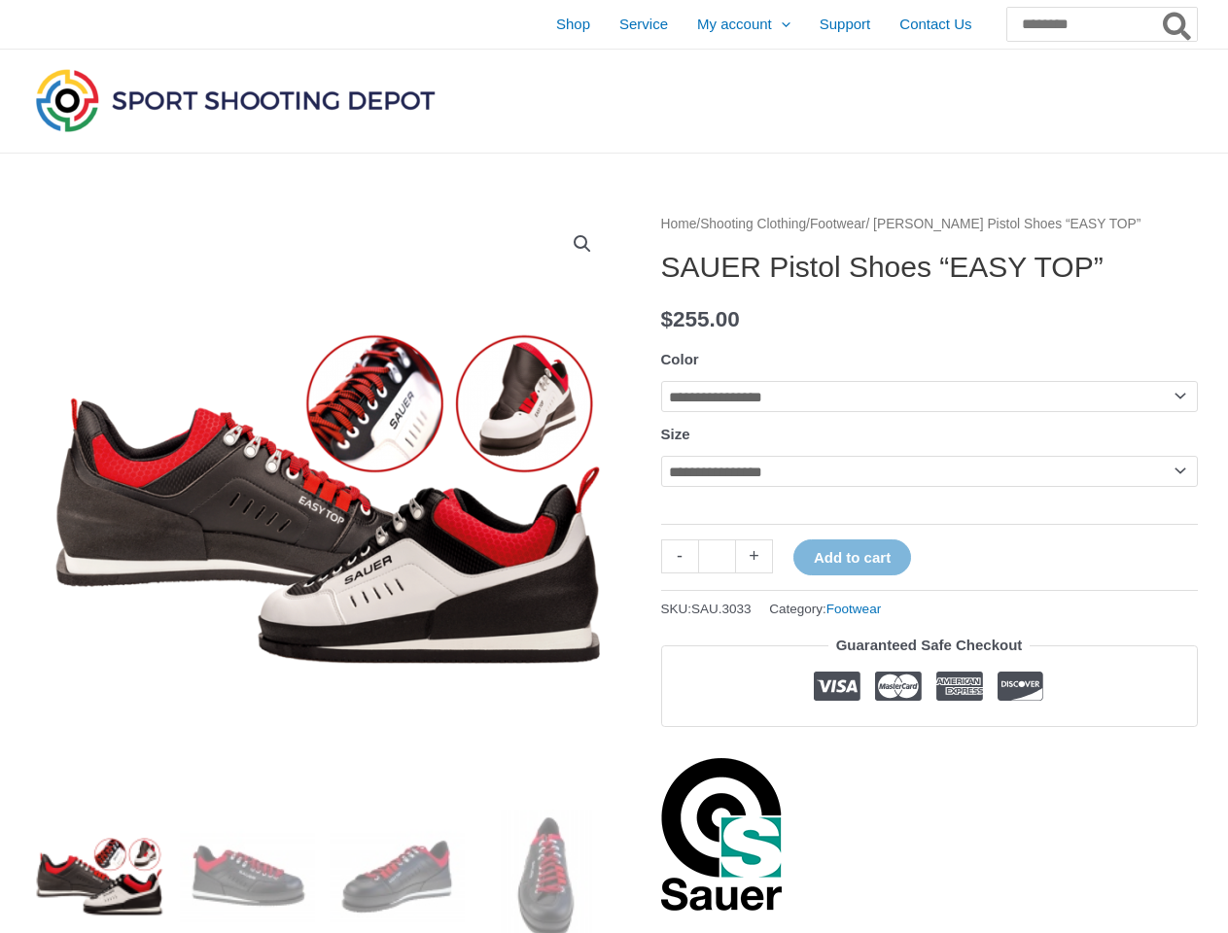  What do you see at coordinates (721, 834) in the screenshot?
I see `a: Sauer Shooting Sportswear` at bounding box center [721, 834].